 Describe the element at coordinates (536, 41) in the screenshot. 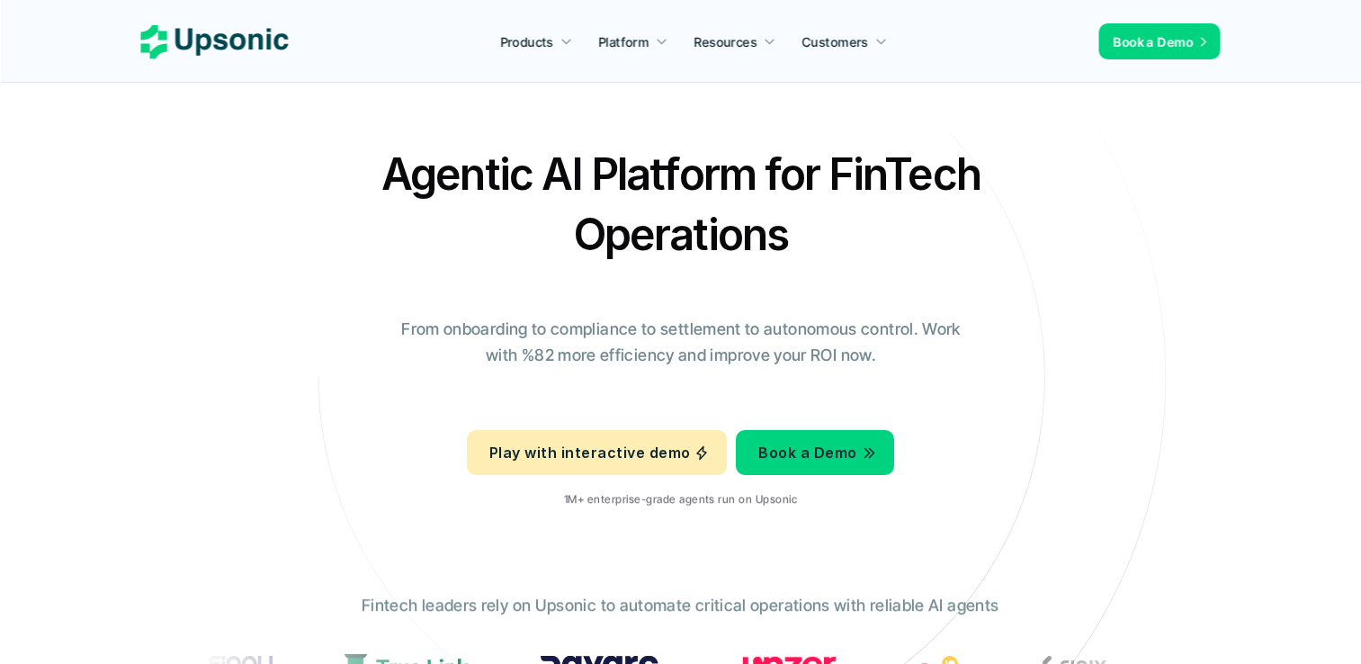

I see `a: Products` at that location.